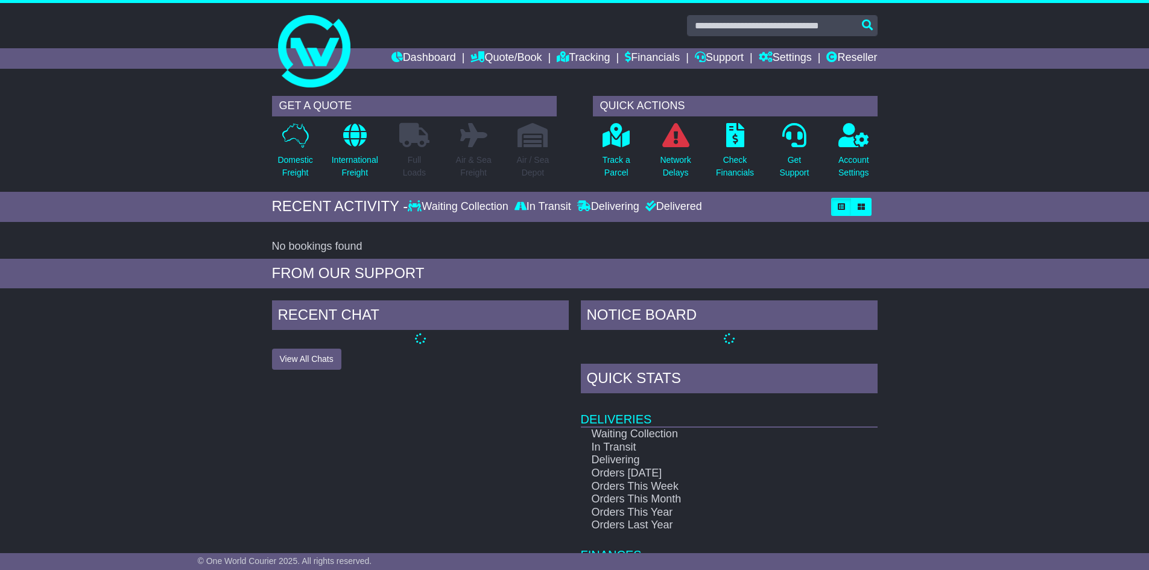 The image size is (1149, 570). What do you see at coordinates (543, 207) in the screenshot?
I see `div: In Transit` at bounding box center [543, 207].